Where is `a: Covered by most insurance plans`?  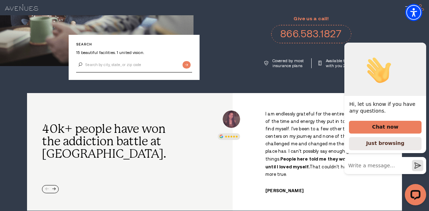
a: Covered by most insurance plans is located at coordinates (285, 63).